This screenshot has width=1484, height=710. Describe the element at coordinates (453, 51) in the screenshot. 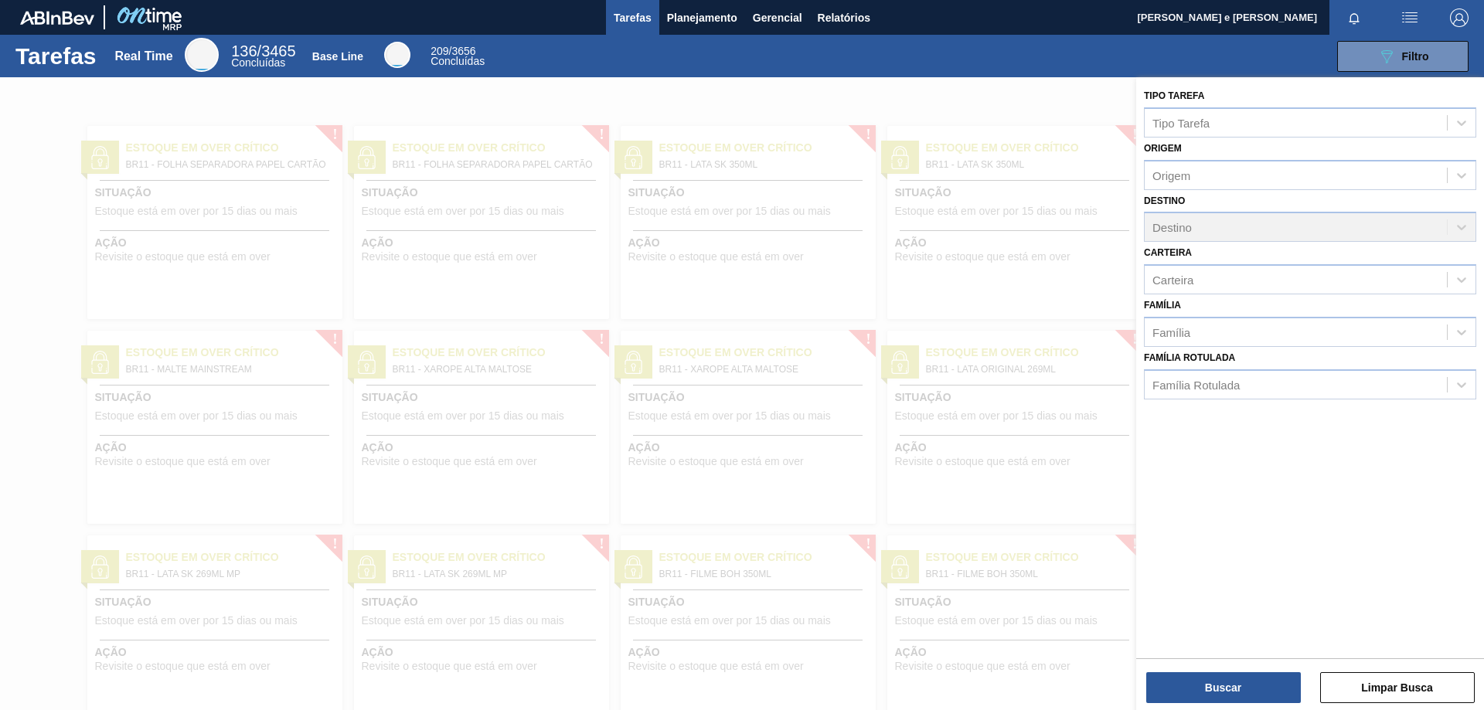

I see `span: / 3656` at that location.